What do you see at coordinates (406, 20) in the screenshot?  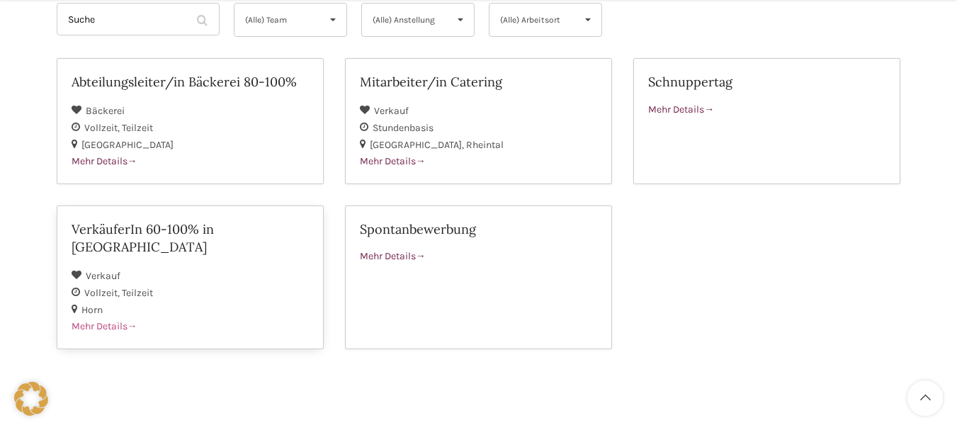 I see `span: (Alle) Anstellung` at bounding box center [406, 20].